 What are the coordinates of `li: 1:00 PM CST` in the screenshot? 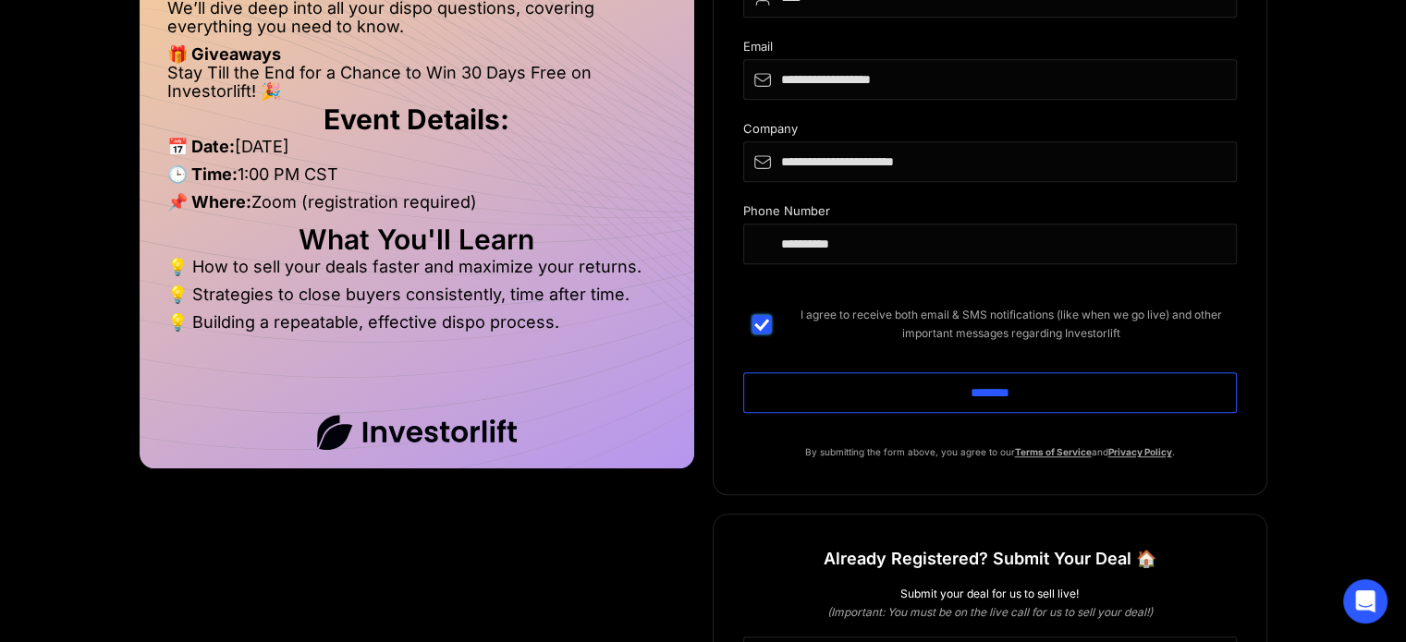 It's located at (417, 179).